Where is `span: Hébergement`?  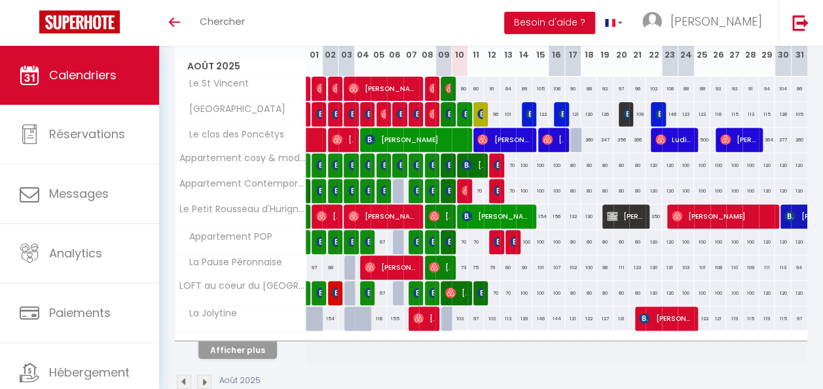 span: Hébergement is located at coordinates (89, 372).